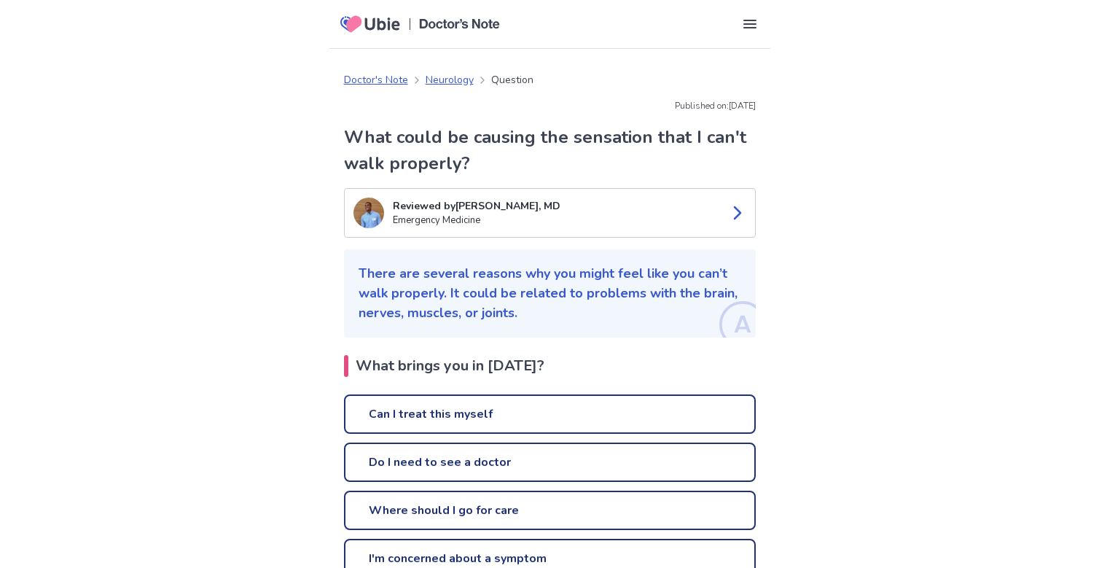 This screenshot has height=568, width=1099. I want to click on img: Doctors Note Logo, so click(459, 24).